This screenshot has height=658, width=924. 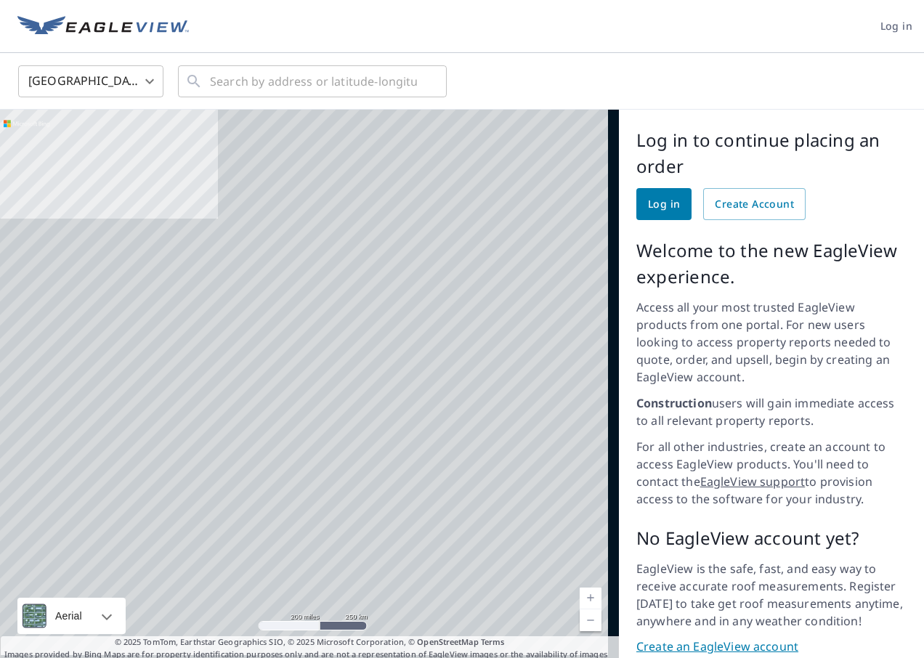 What do you see at coordinates (772, 342) in the screenshot?
I see `p: Access all your most trusted EagleView products from one portal. For new users looking to access ...` at bounding box center [772, 342].